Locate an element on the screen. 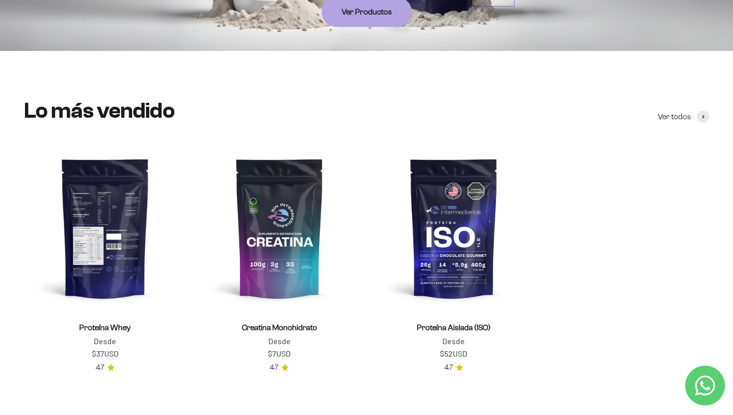  a: Creatina Monohidrato is located at coordinates (279, 327).